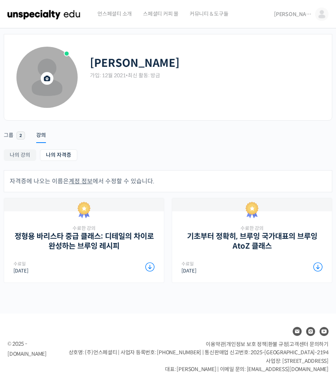  What do you see at coordinates (41, 132) in the screenshot?
I see `a: 강의` at bounding box center [41, 132].